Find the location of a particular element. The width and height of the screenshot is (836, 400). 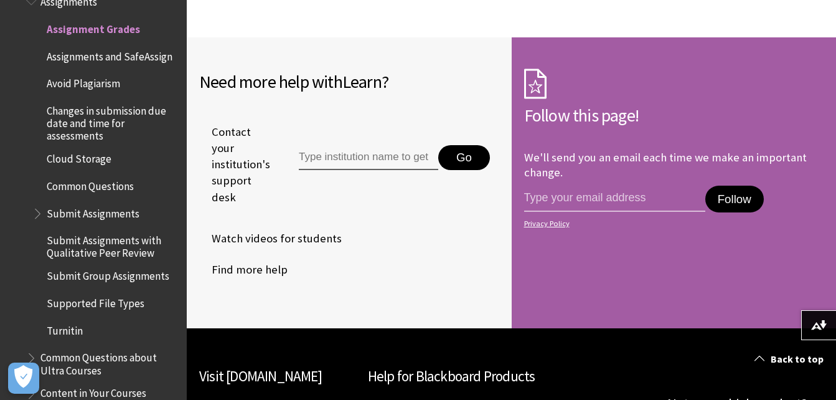

span: Submit Assignments with Qualitative Peer Review is located at coordinates (112, 244).